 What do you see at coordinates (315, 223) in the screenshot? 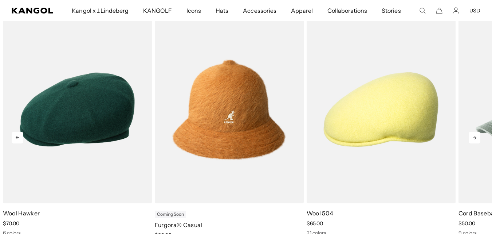
I see `span: $65.00` at bounding box center [315, 223].